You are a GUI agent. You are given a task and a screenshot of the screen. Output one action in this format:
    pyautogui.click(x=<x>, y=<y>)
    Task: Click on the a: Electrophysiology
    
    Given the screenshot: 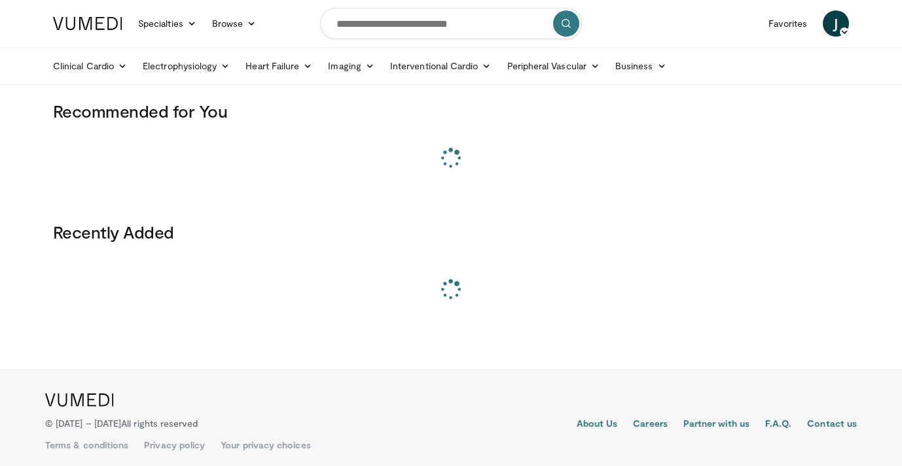 What is the action you would take?
    pyautogui.click(x=186, y=66)
    